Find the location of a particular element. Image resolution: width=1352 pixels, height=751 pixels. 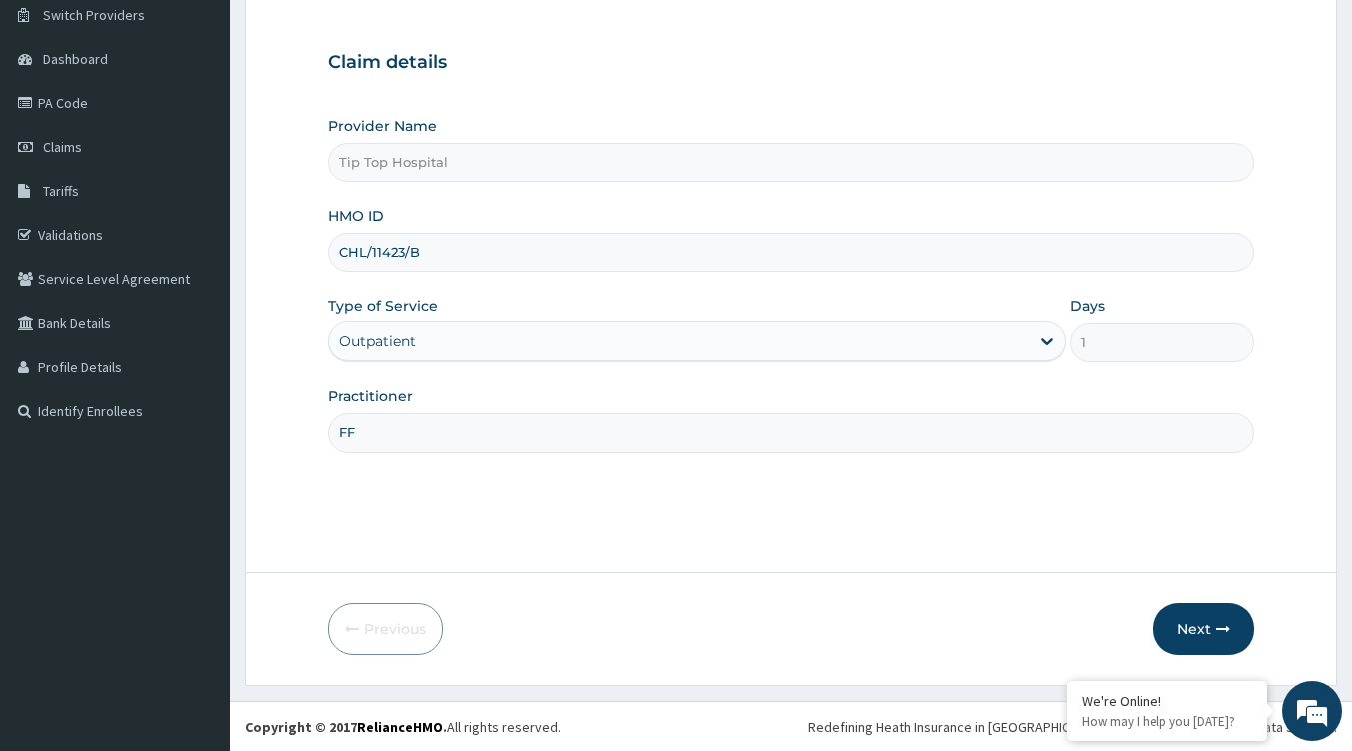

button: Previous is located at coordinates (385, 629).